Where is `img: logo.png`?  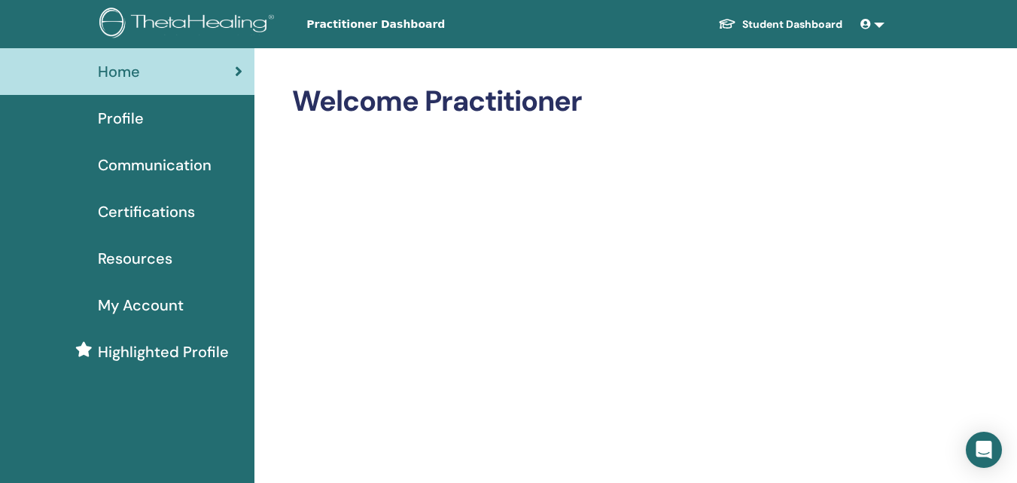
img: logo.png is located at coordinates (189, 24).